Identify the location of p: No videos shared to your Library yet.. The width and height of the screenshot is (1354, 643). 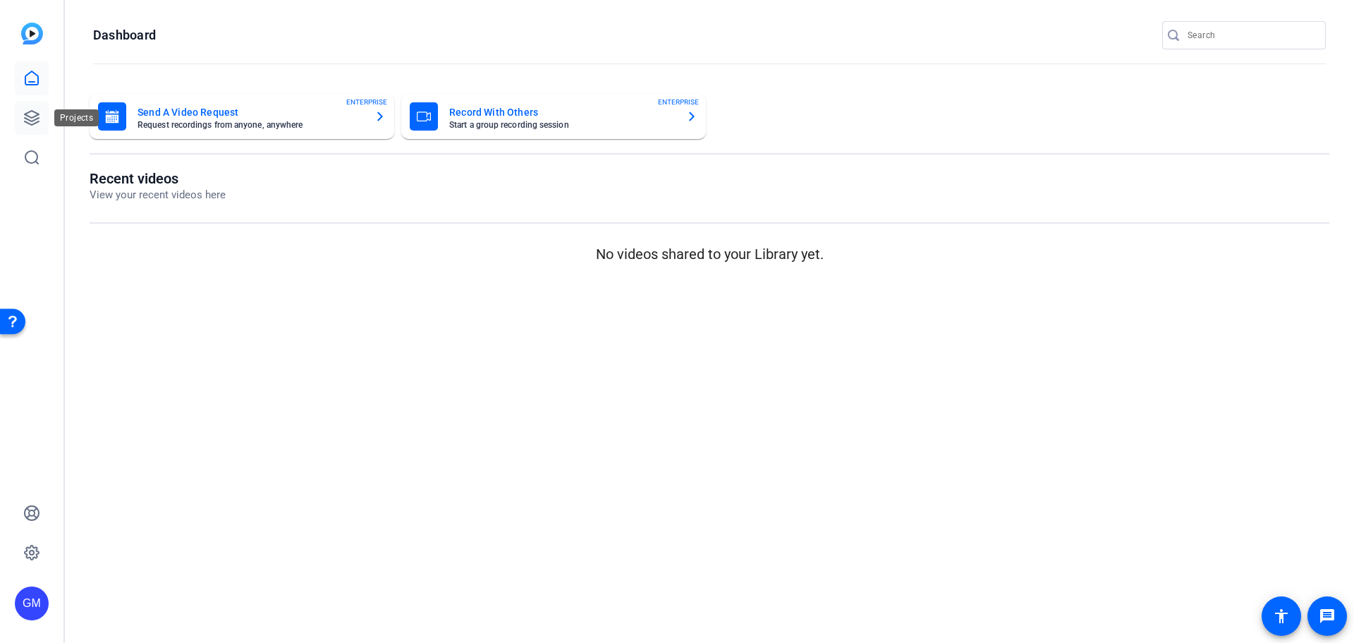
(710, 254).